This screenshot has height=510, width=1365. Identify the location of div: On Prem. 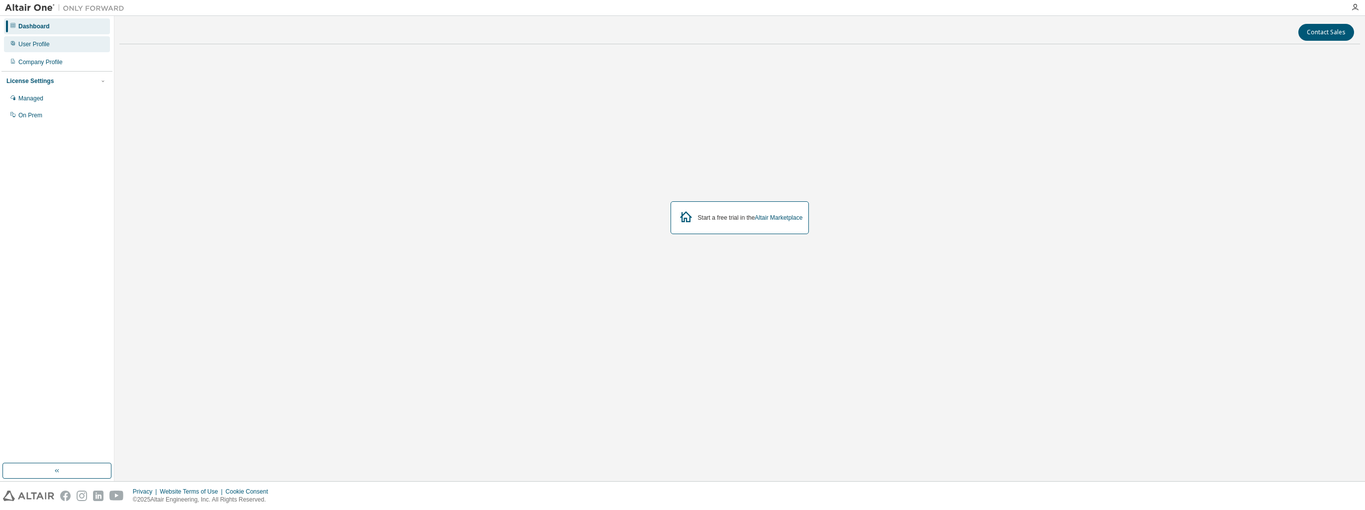
(30, 115).